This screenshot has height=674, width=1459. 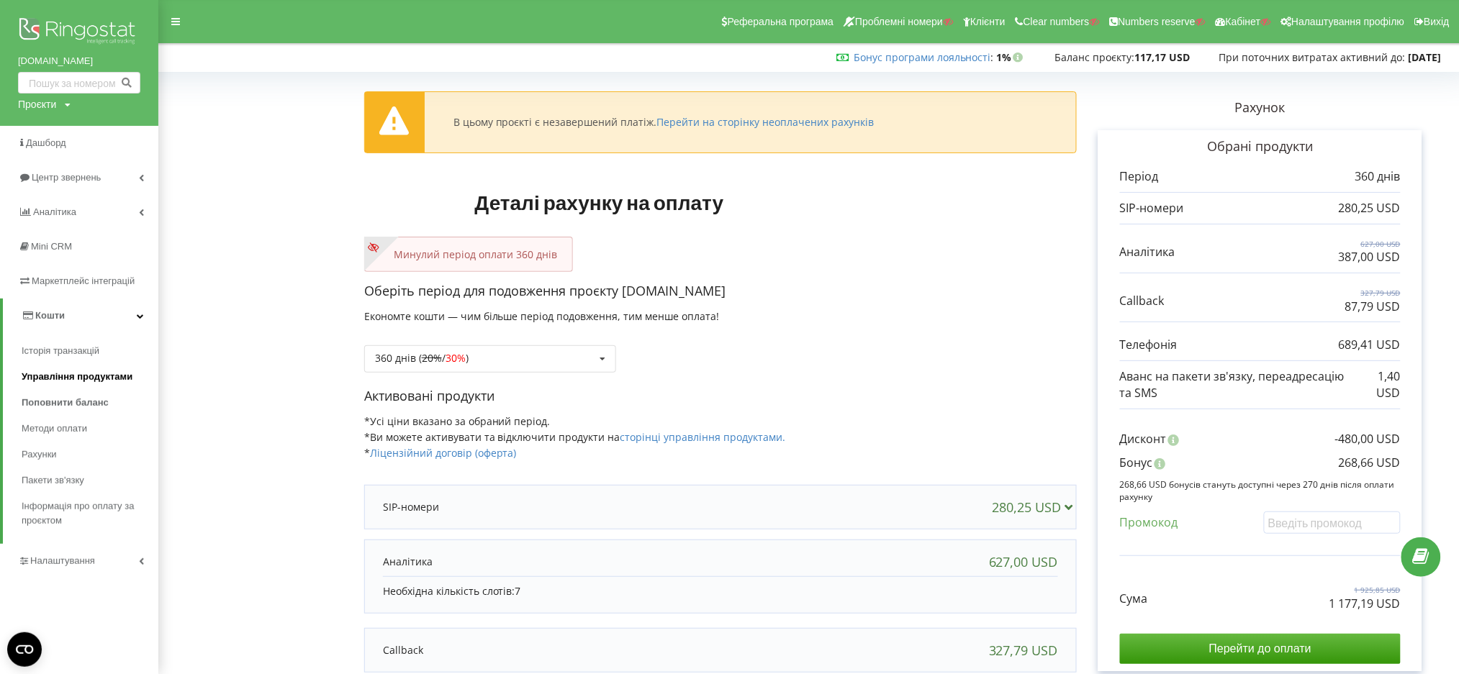 What do you see at coordinates (1163, 57) in the screenshot?
I see `strong: 117,17 USD` at bounding box center [1163, 57].